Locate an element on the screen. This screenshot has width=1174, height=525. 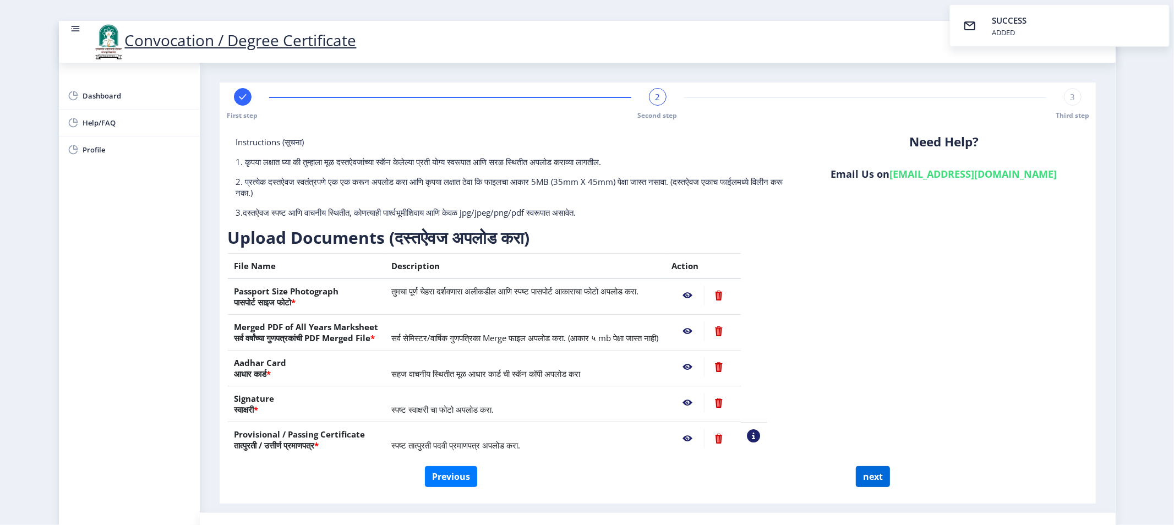
a: Dashboard is located at coordinates (129, 96).